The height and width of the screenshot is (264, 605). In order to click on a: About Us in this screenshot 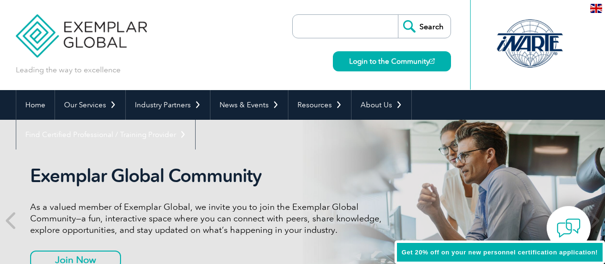, I will do `click(381, 105)`.